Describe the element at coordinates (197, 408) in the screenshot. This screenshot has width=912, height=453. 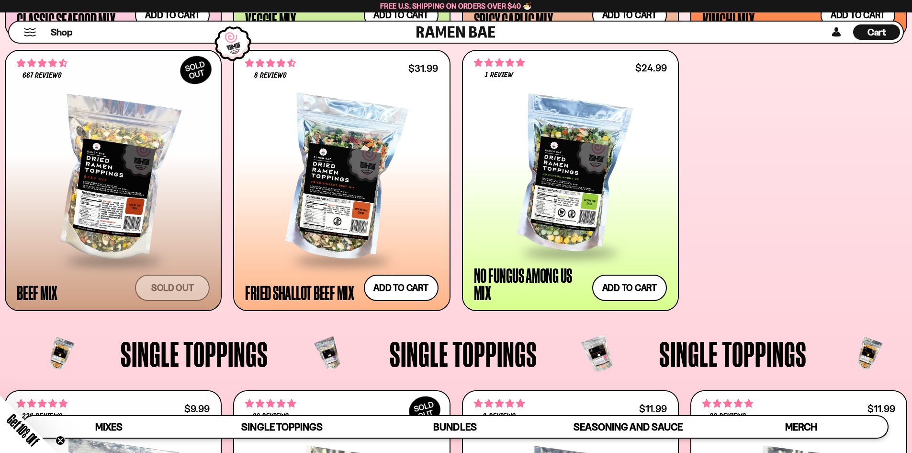
I see `div: $9.99` at that location.